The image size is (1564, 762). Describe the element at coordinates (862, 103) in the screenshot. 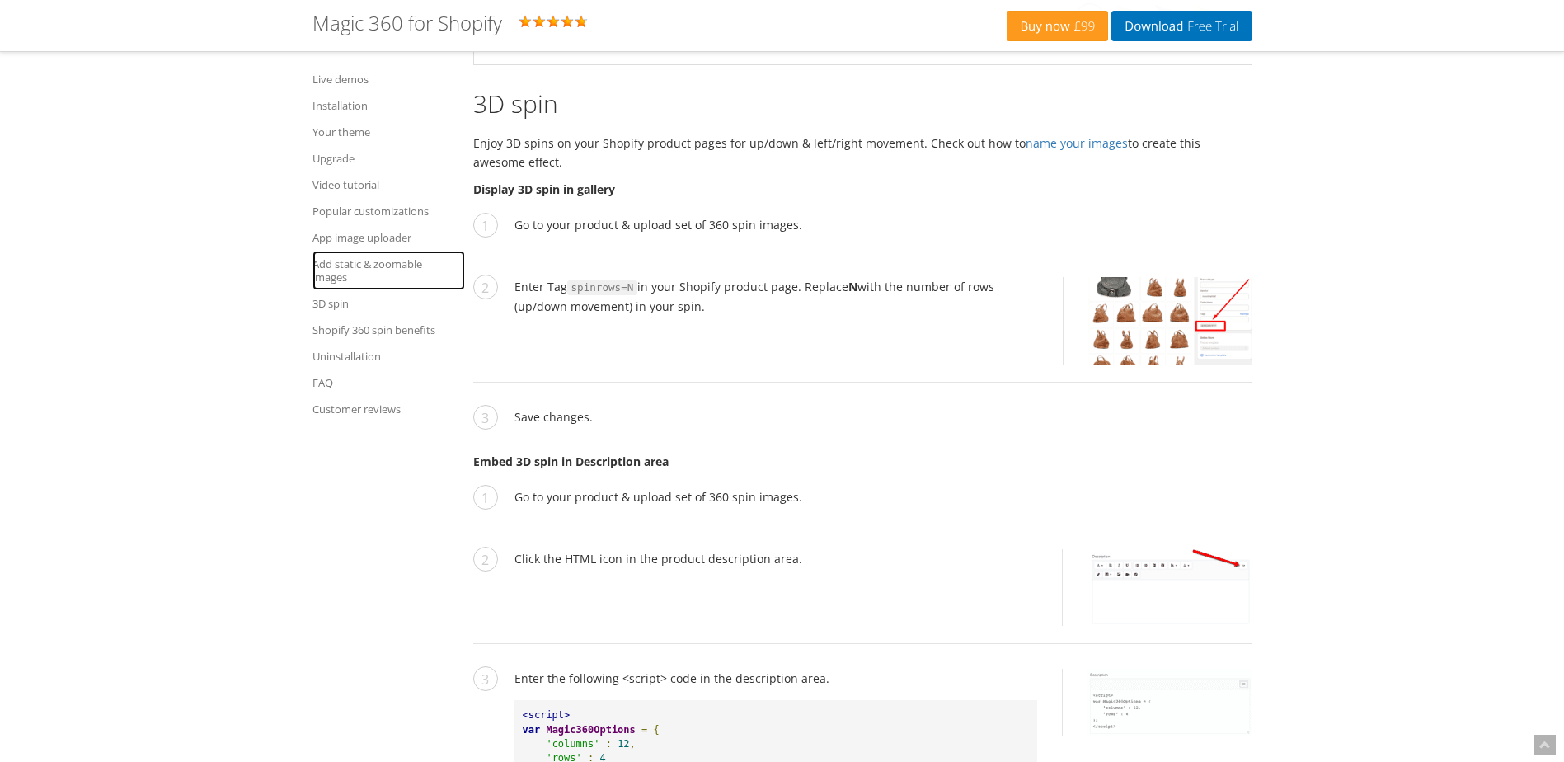

I see `h2: 3D spin` at that location.